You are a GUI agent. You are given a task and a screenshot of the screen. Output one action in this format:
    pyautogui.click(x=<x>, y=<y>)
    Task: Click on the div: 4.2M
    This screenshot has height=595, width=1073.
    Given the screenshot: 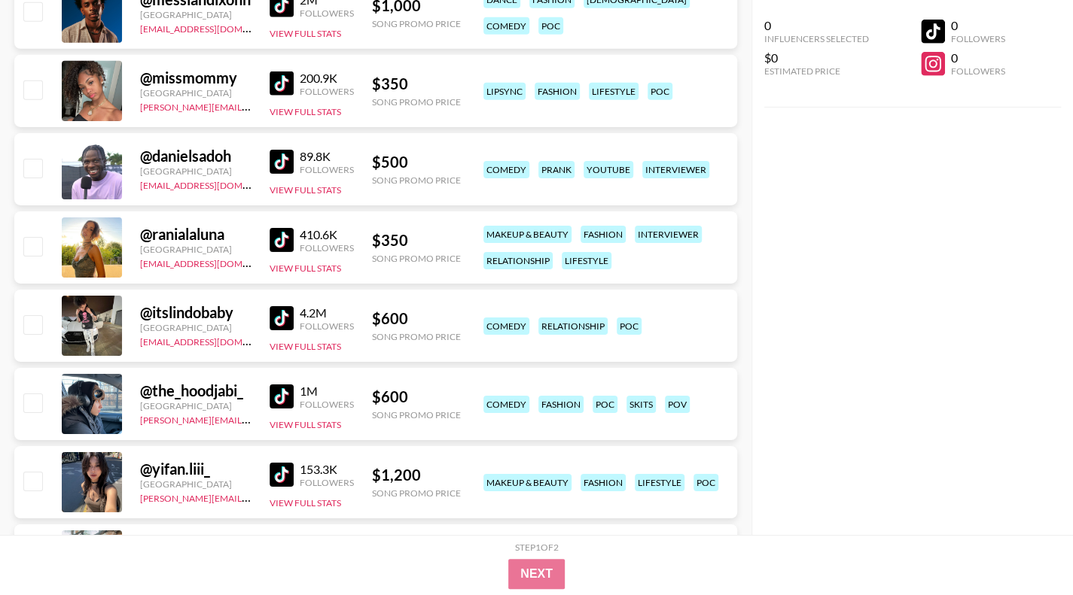 What is the action you would take?
    pyautogui.click(x=327, y=313)
    